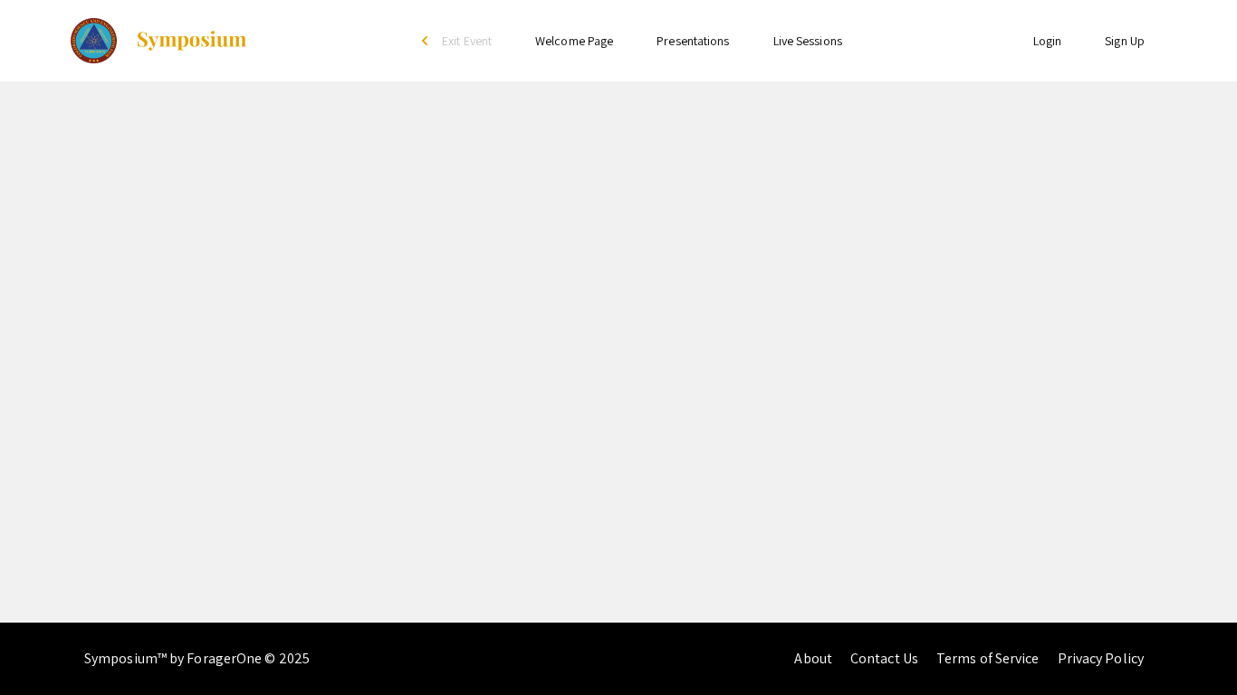 This screenshot has width=1237, height=695. I want to click on a: The 2023 Colorado Science & Engineering Fair, so click(159, 41).